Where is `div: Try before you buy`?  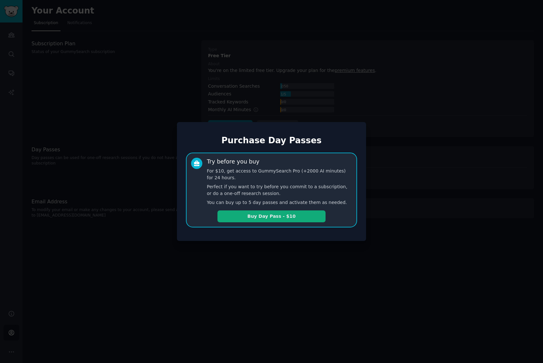
div: Try before you buy is located at coordinates (233, 162).